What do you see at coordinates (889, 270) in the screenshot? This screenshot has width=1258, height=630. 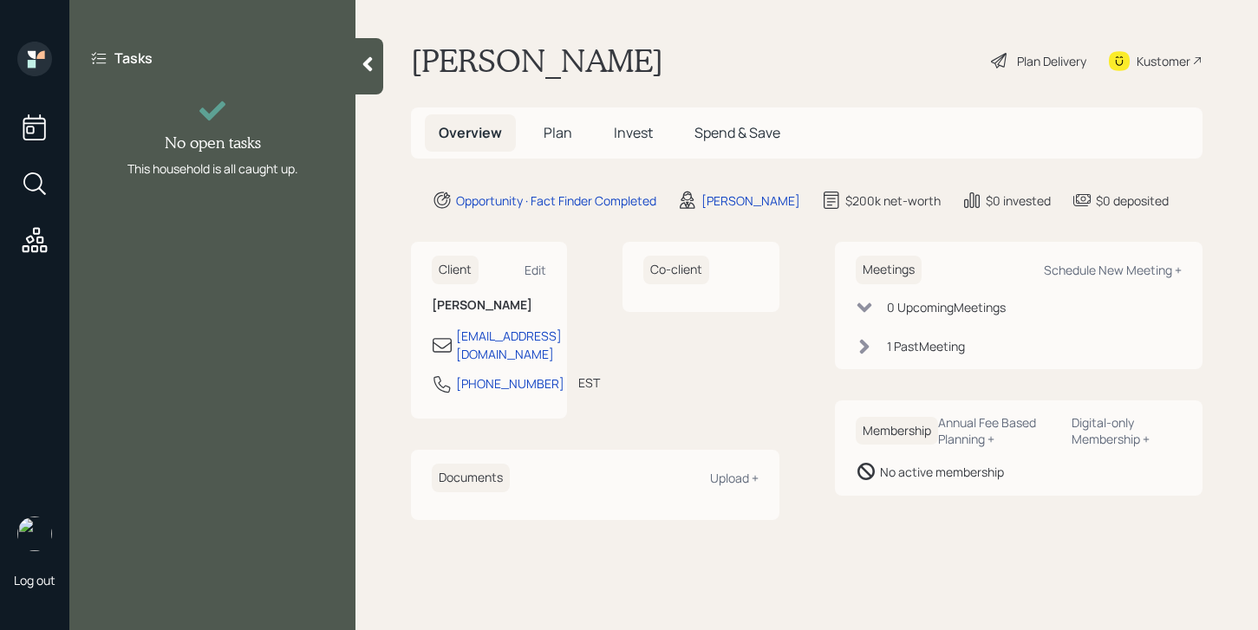 I see `h6: Meetings` at bounding box center [889, 270].